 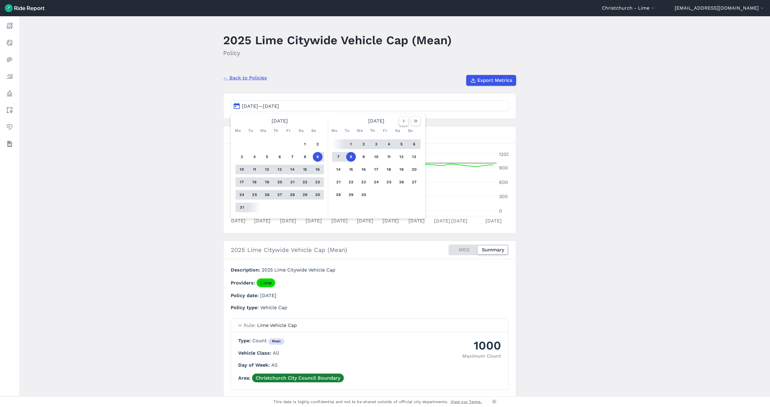 What do you see at coordinates (376, 144) in the screenshot?
I see `button: 3` at bounding box center [376, 144].